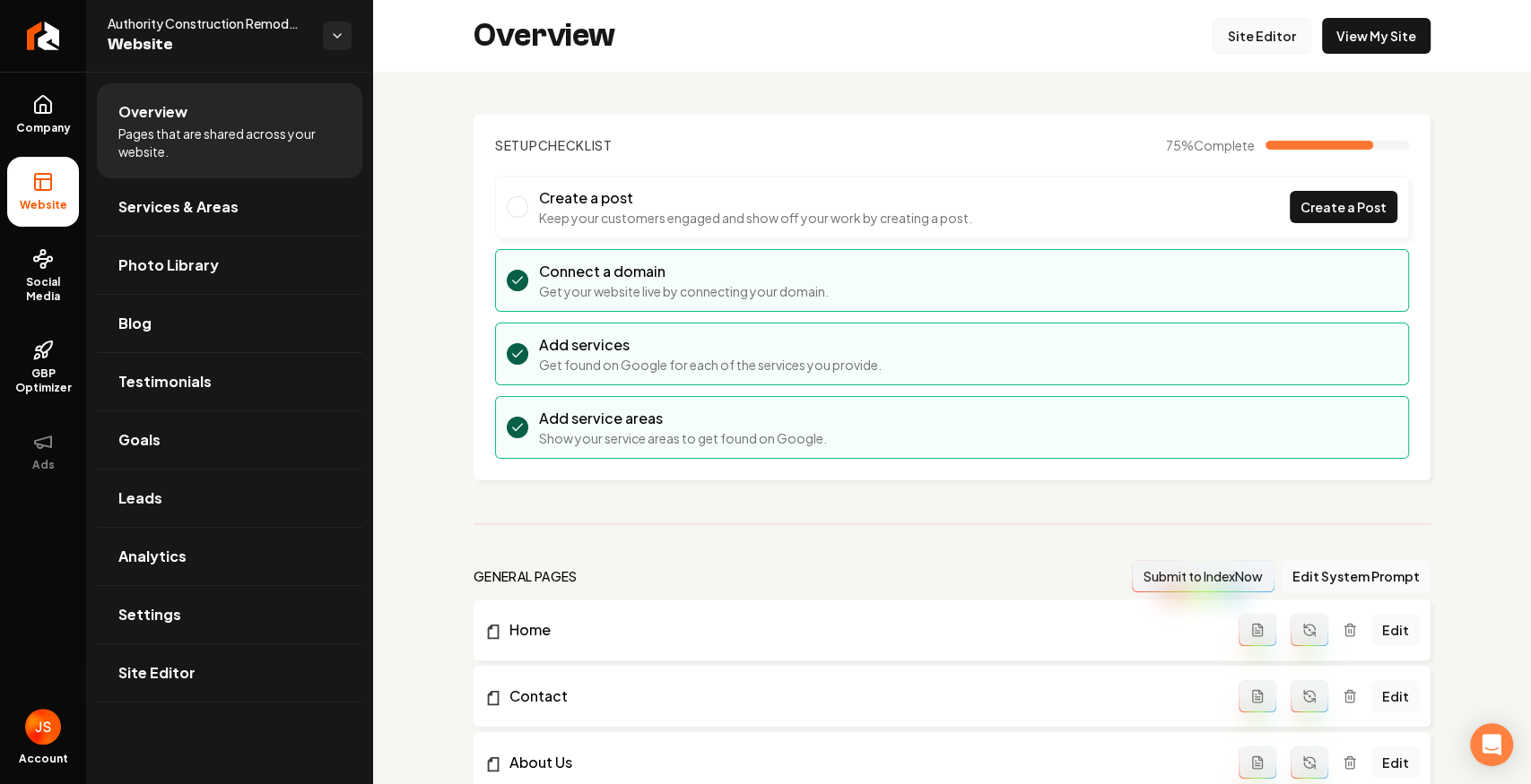 The image size is (1531, 784). Describe the element at coordinates (140, 499) in the screenshot. I see `span: Leads` at that location.